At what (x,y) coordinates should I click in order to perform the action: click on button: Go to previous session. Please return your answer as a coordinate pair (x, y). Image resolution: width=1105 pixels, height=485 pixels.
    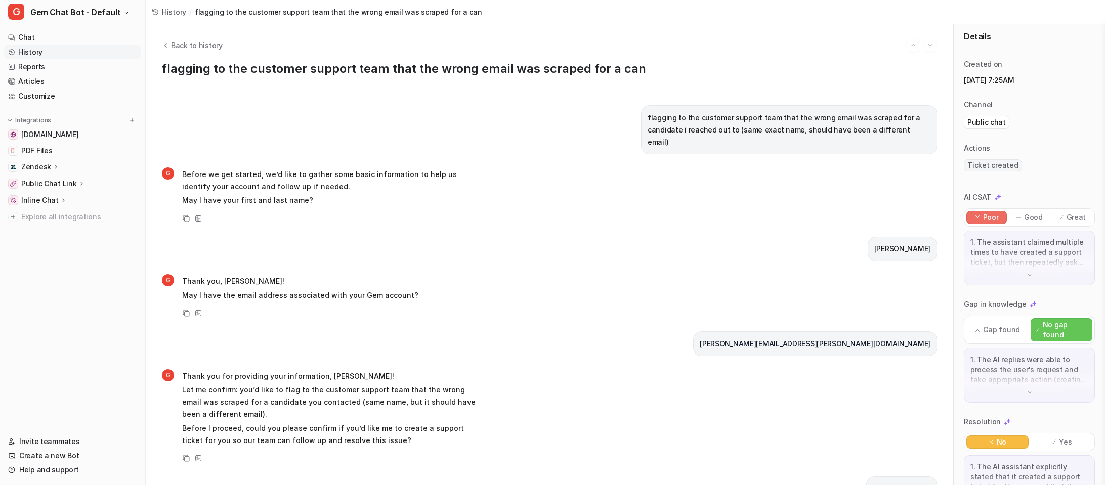
    Looking at the image, I should click on (913, 45).